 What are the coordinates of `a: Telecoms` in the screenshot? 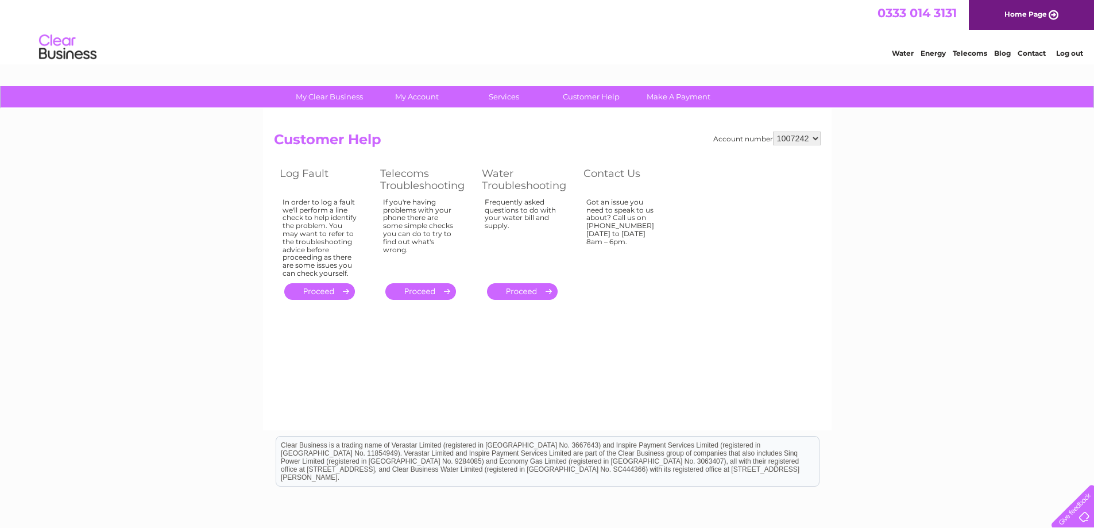 It's located at (970, 53).